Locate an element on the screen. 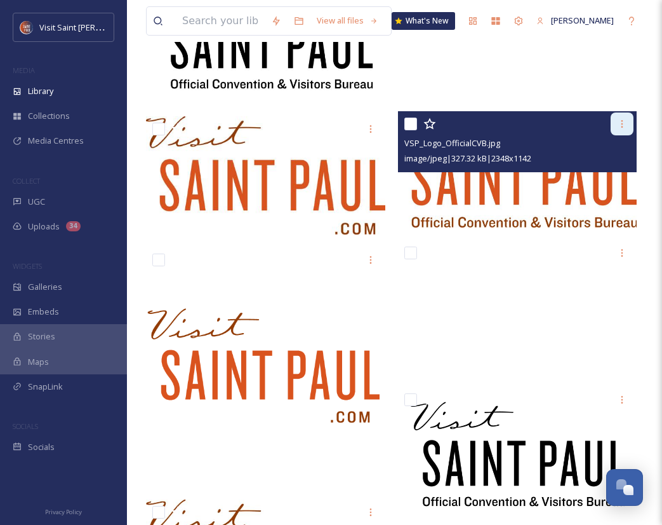 The width and height of the screenshot is (662, 525). span: VSP_Logo_OfficialCVB.jpg is located at coordinates (452, 143).